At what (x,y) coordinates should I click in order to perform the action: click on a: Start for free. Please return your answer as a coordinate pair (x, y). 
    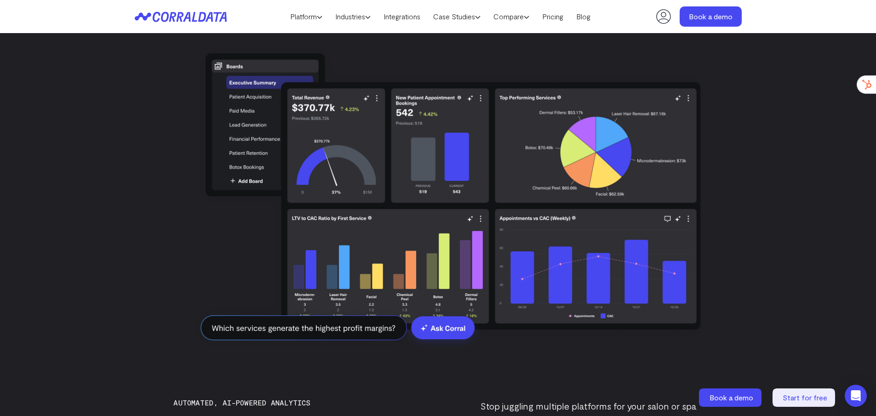
    Looking at the image, I should click on (804, 398).